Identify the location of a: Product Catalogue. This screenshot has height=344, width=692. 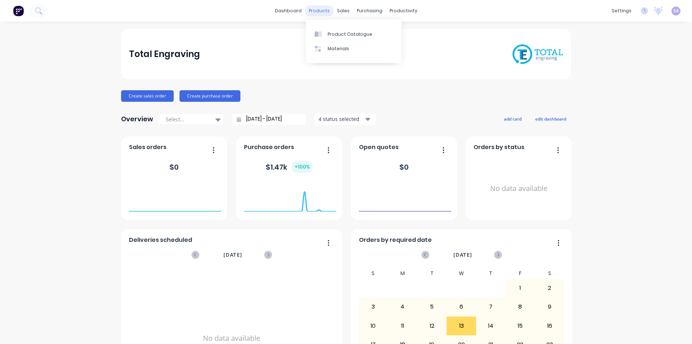
(354, 34).